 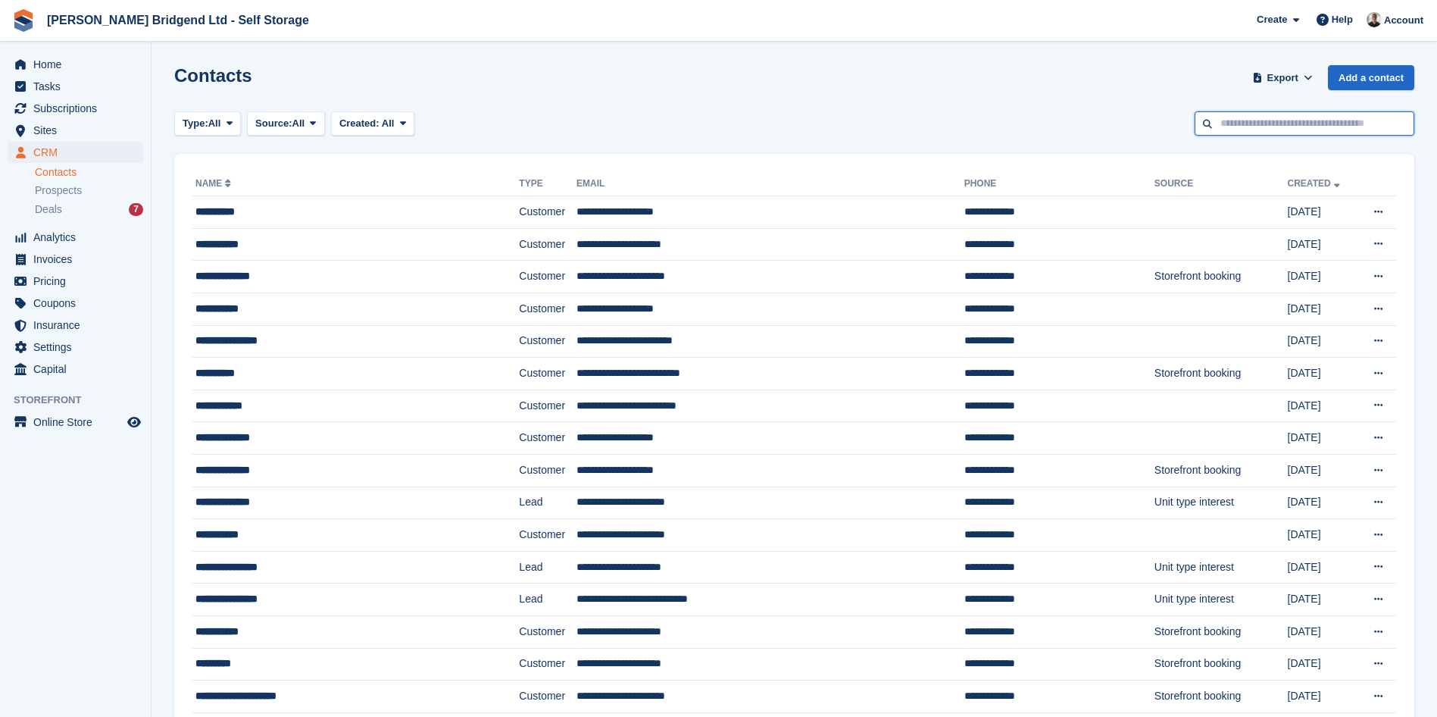 I want to click on span: Export, so click(x=1282, y=78).